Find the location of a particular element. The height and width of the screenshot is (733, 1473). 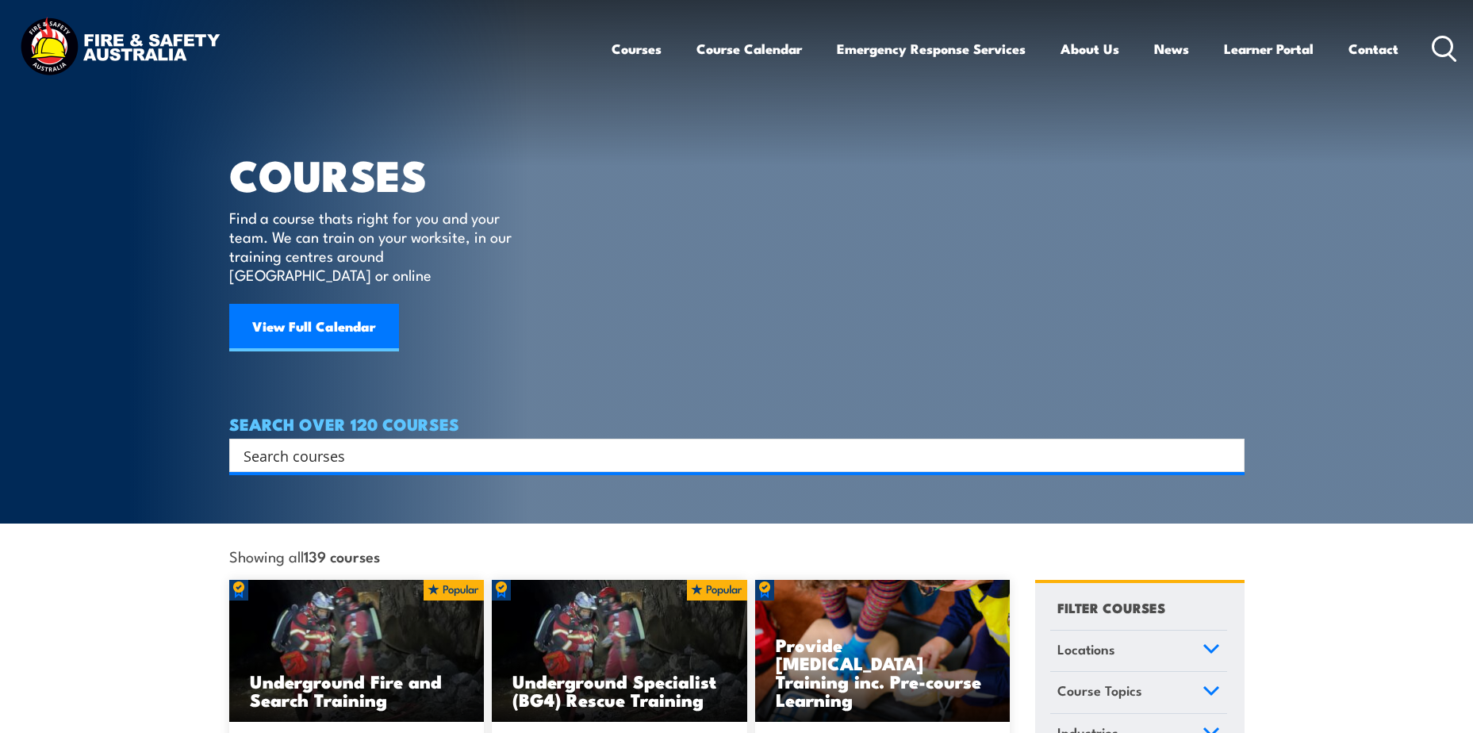

strong: 139 courses is located at coordinates (342, 555).